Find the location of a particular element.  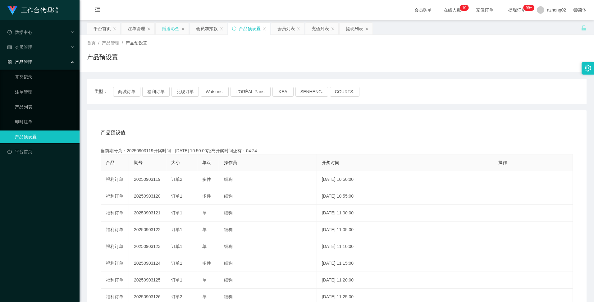

span: 类型： is located at coordinates (104, 92).